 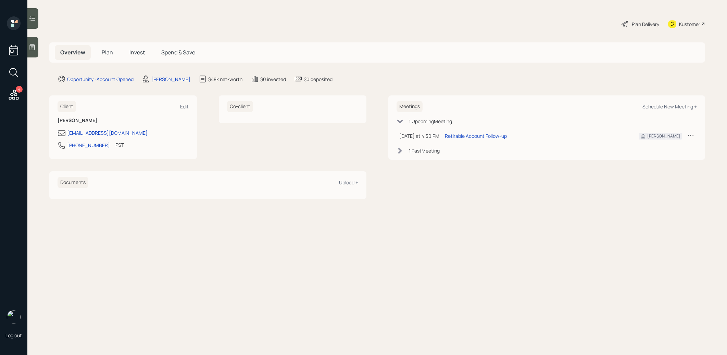 I want to click on h6: Meetings, so click(x=409, y=106).